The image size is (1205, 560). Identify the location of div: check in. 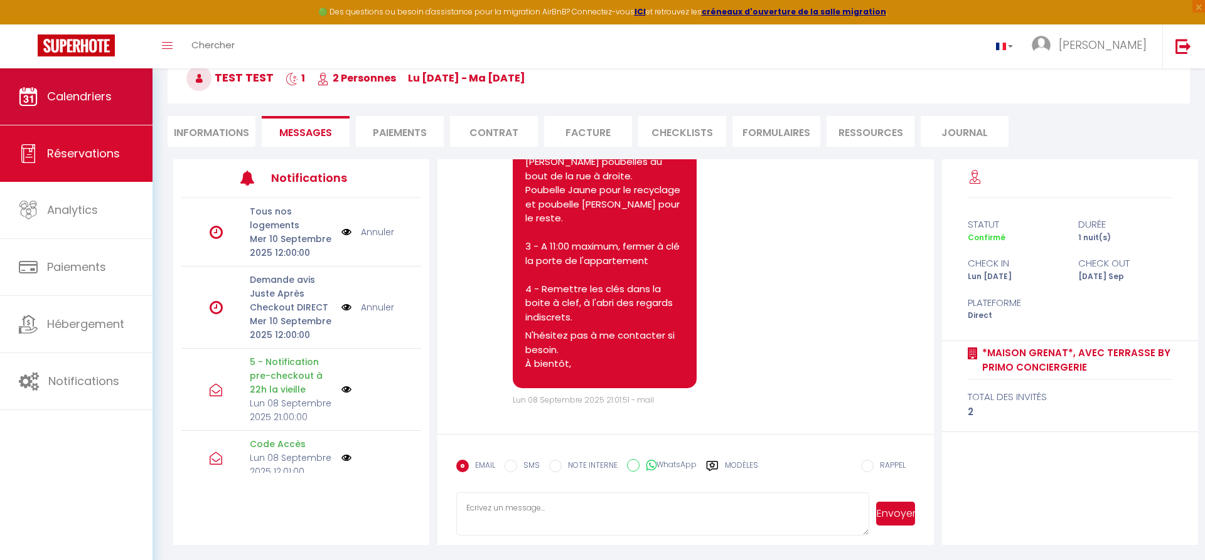
(1014, 264).